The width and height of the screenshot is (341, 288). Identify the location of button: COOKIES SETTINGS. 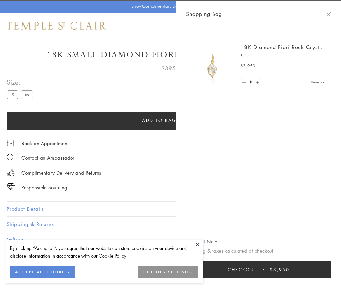
(168, 272).